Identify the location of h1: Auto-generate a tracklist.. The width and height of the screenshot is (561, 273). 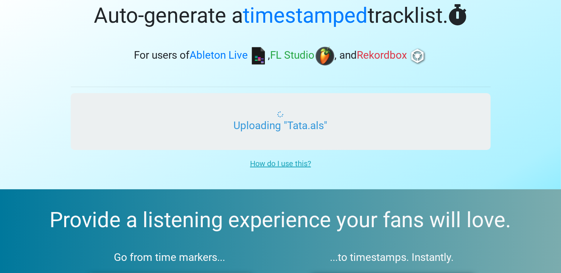
(281, 16).